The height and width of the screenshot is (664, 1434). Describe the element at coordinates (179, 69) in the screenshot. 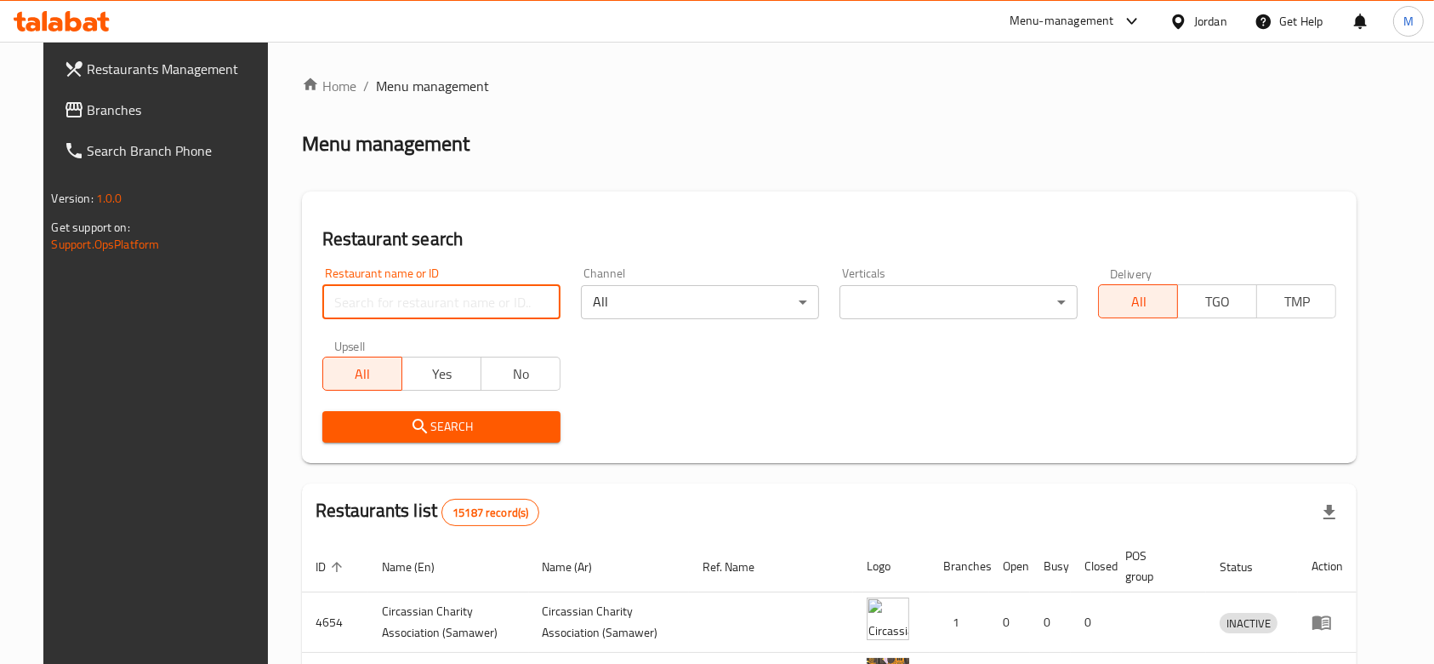

I see `span: Restaurants Management` at that location.